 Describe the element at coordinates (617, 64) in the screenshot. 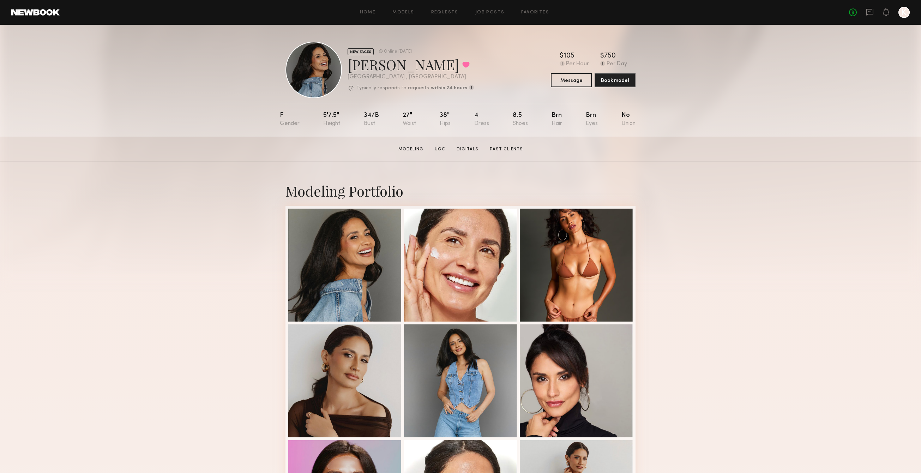

I see `div: Per Day` at that location.